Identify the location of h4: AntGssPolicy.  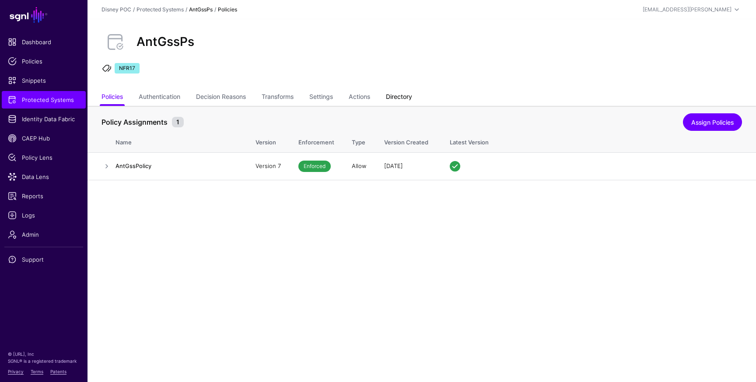
(177, 166).